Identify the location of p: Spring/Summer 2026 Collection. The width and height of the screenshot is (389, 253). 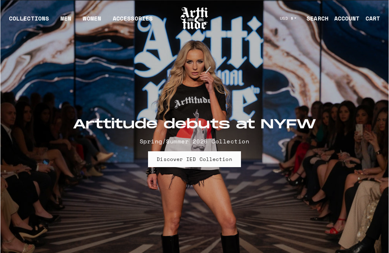
(194, 141).